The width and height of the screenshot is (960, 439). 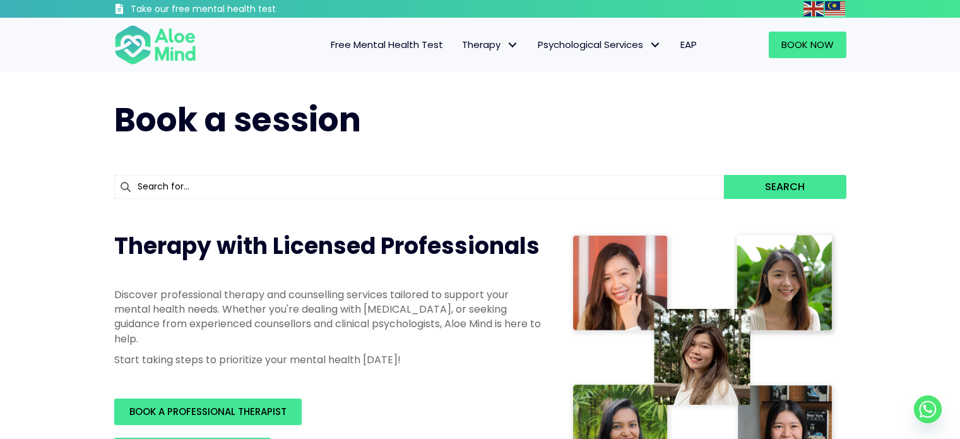 I want to click on span: BOOK A PROFESSIONAL THERAPIST, so click(x=208, y=411).